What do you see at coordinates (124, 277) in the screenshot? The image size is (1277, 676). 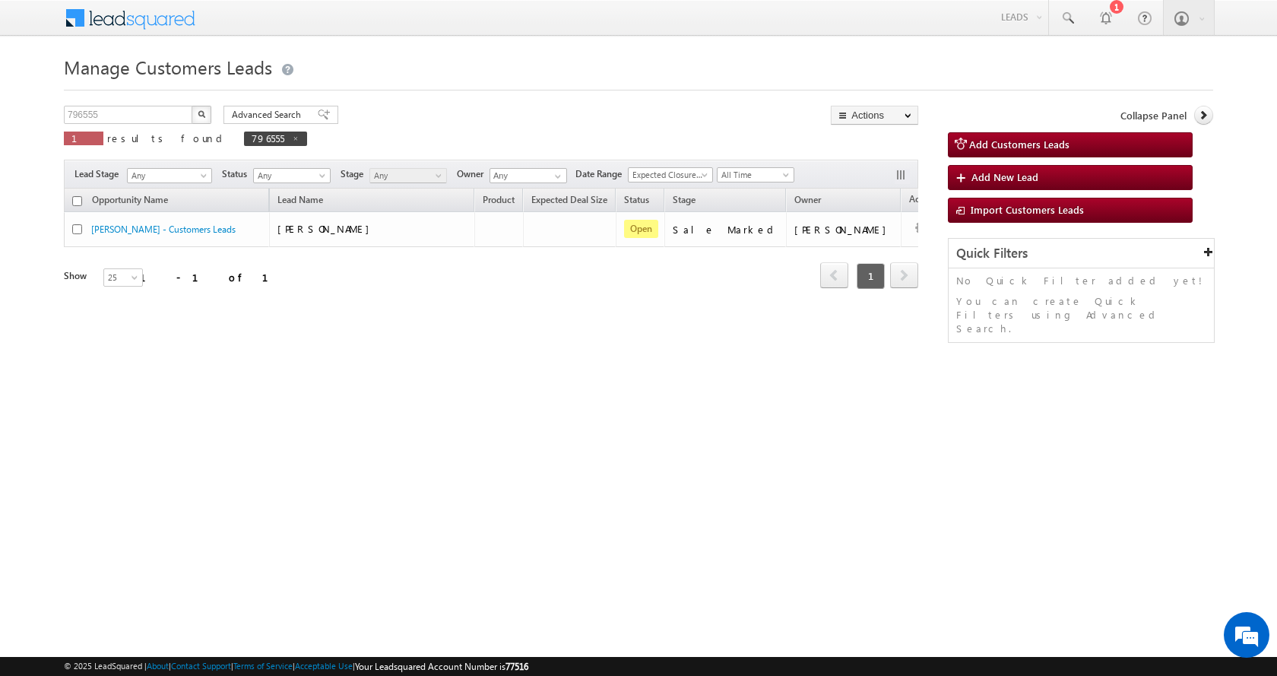 I see `span: 25` at bounding box center [124, 277].